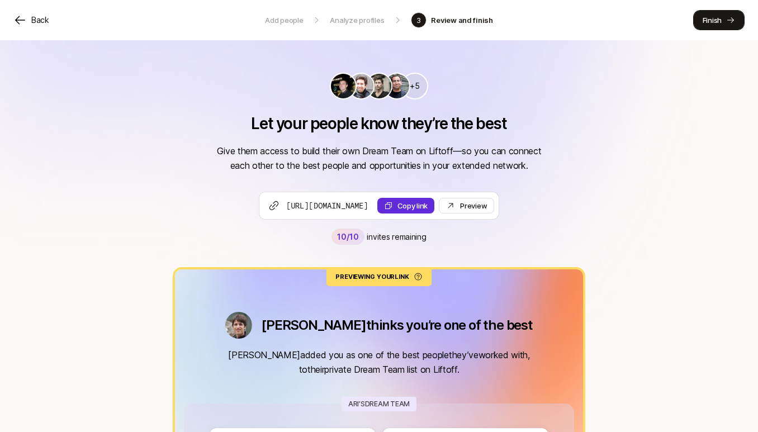 The width and height of the screenshot is (758, 432). What do you see at coordinates (378, 123) in the screenshot?
I see `p: Let your people know they’re the best` at bounding box center [378, 123].